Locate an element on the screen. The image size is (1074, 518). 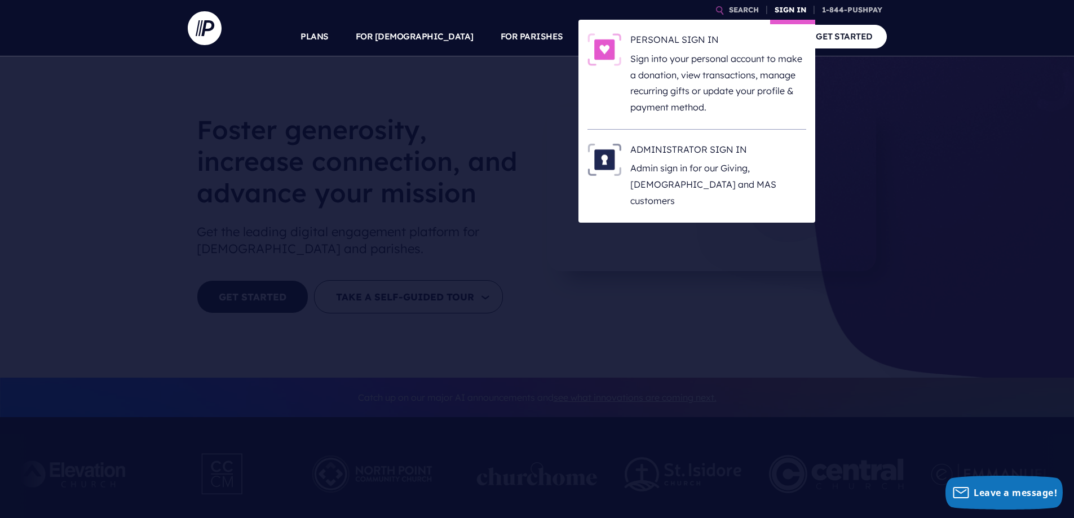
a: FOR PARISHES is located at coordinates (532, 37).